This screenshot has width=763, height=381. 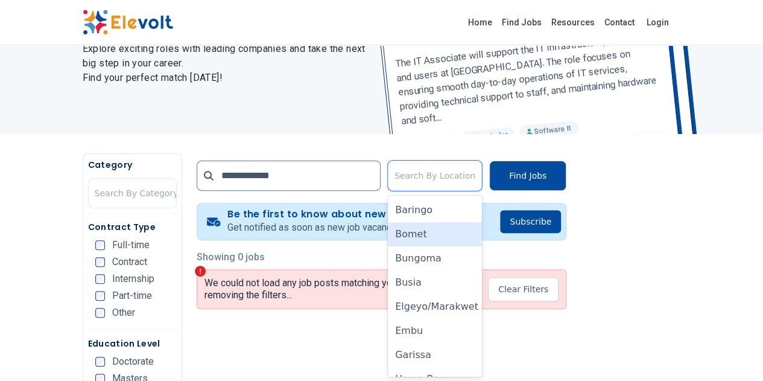 I want to click on div: Bungoma, so click(x=435, y=258).